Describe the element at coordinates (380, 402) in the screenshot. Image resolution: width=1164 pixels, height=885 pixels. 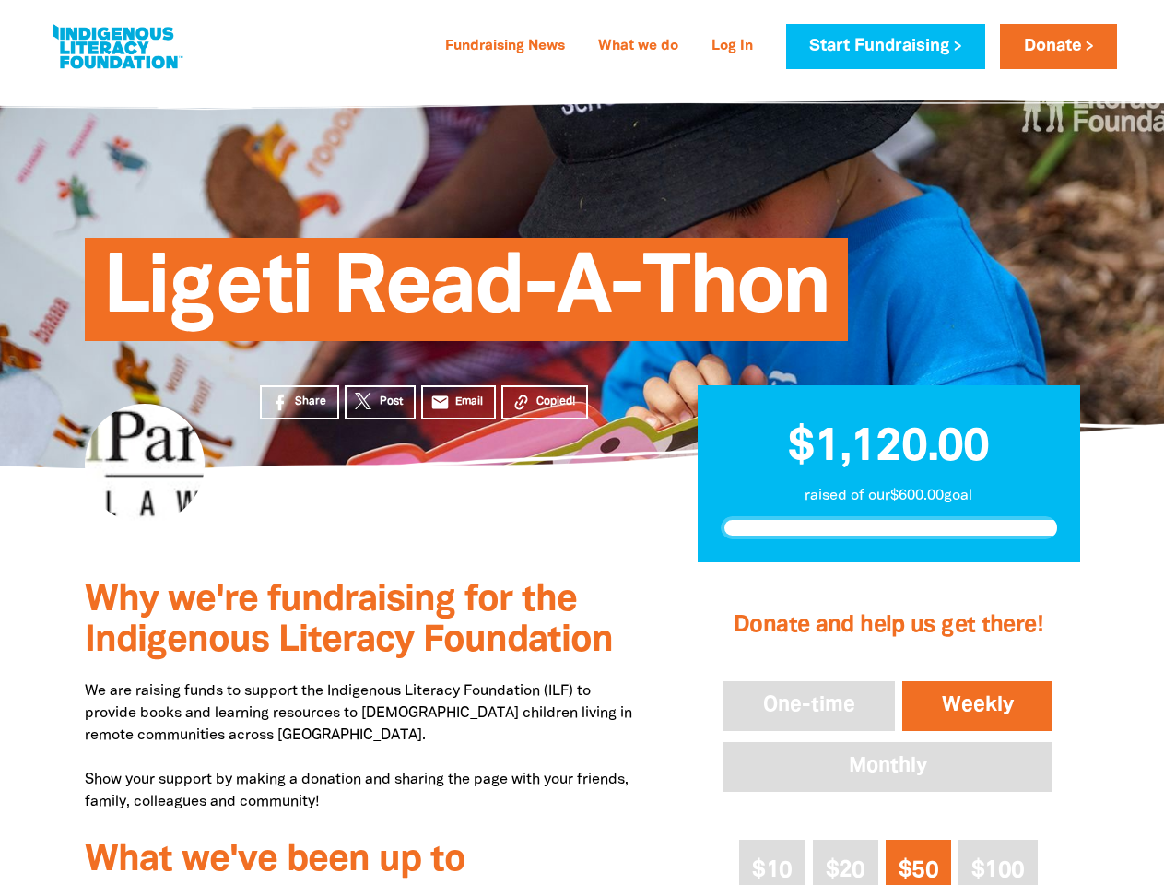
I see `a: Post` at that location.